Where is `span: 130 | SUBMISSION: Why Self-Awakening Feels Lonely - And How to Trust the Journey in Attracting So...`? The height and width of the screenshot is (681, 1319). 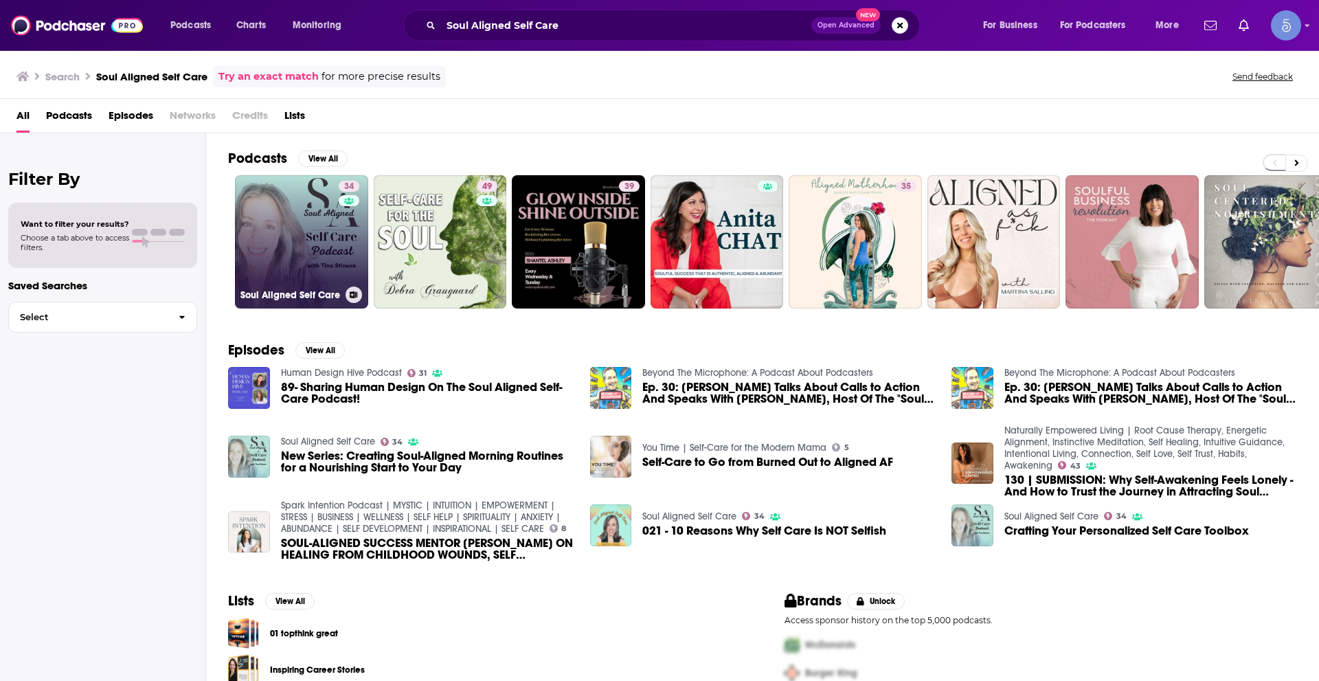
span: 130 | SUBMISSION: Why Self-Awakening Feels Lonely - And How to Trust the Journey in Attracting So... is located at coordinates (1151, 486).